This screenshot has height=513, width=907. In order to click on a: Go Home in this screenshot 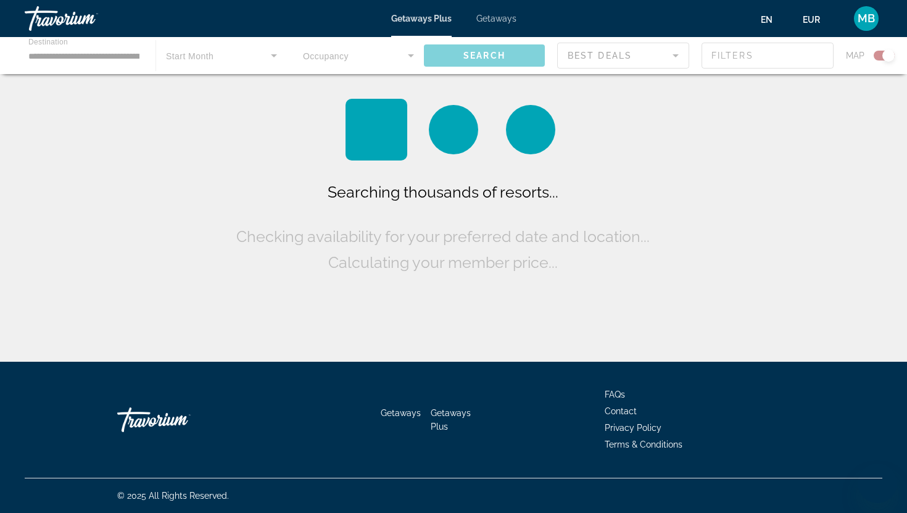, I will do `click(179, 420)`.